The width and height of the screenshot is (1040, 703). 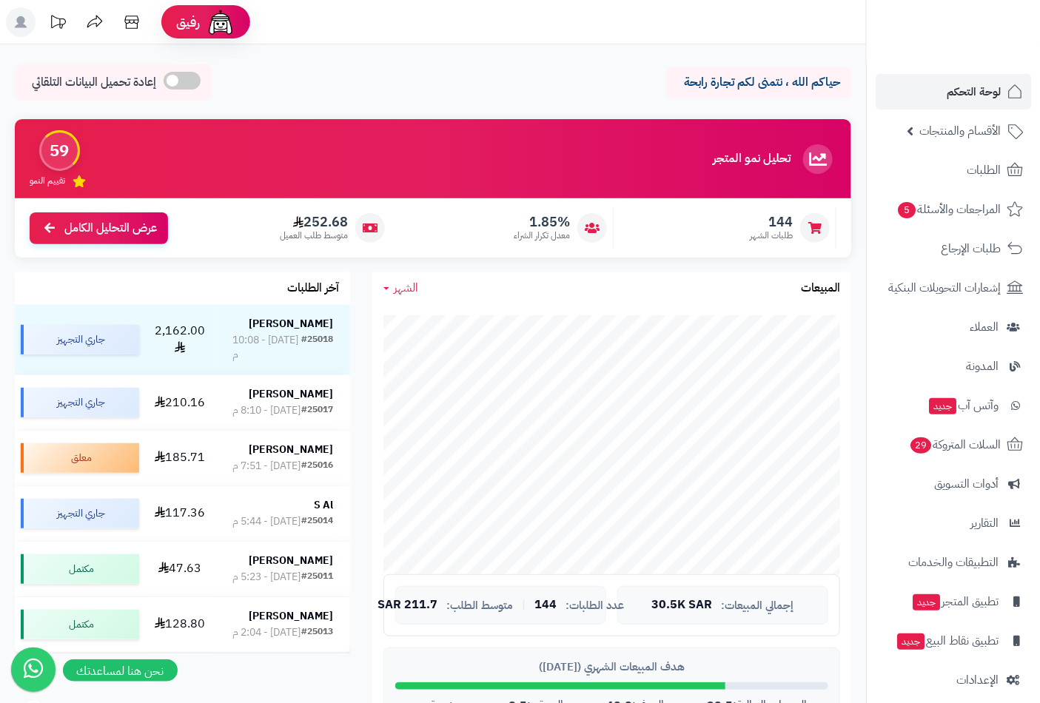 What do you see at coordinates (406, 288) in the screenshot?
I see `span: الشهر` at bounding box center [406, 288].